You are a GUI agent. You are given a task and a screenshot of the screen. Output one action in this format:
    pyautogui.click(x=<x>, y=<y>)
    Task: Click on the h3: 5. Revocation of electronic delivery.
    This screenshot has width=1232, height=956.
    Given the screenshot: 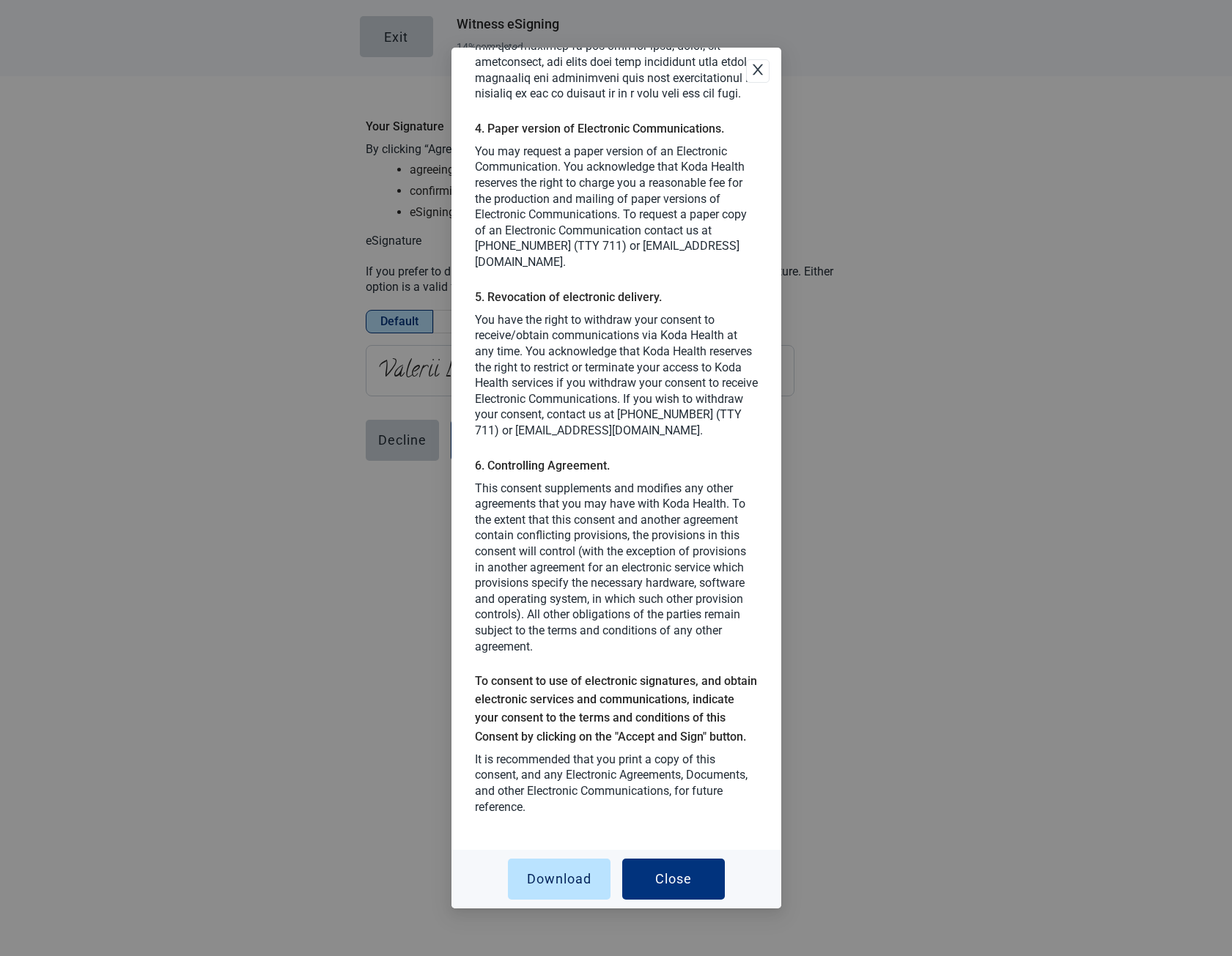 What is the action you would take?
    pyautogui.click(x=616, y=297)
    